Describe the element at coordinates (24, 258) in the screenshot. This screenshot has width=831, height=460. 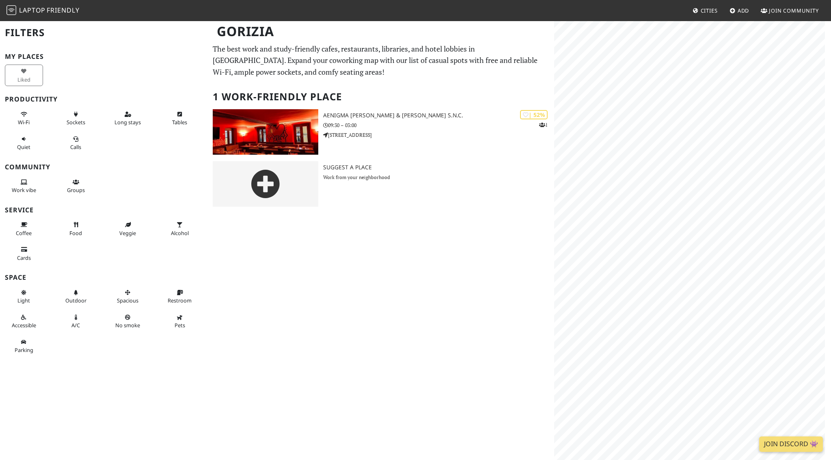
I see `span: Credit cards` at that location.